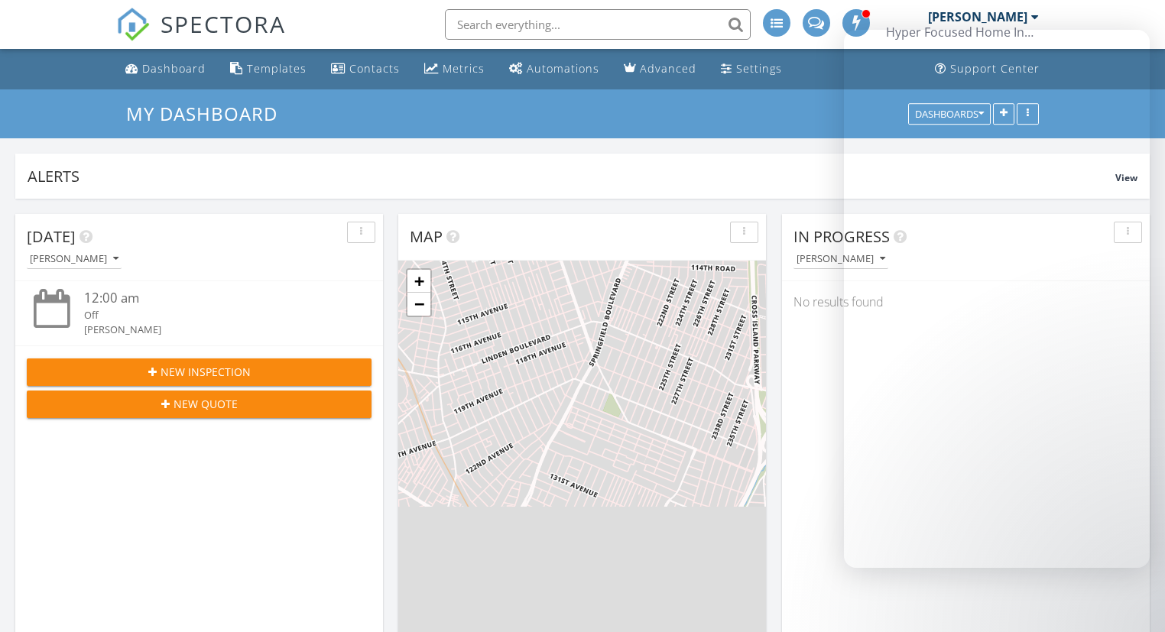 Image resolution: width=1165 pixels, height=632 pixels. What do you see at coordinates (365, 69) in the screenshot?
I see `a: Contacts` at bounding box center [365, 69].